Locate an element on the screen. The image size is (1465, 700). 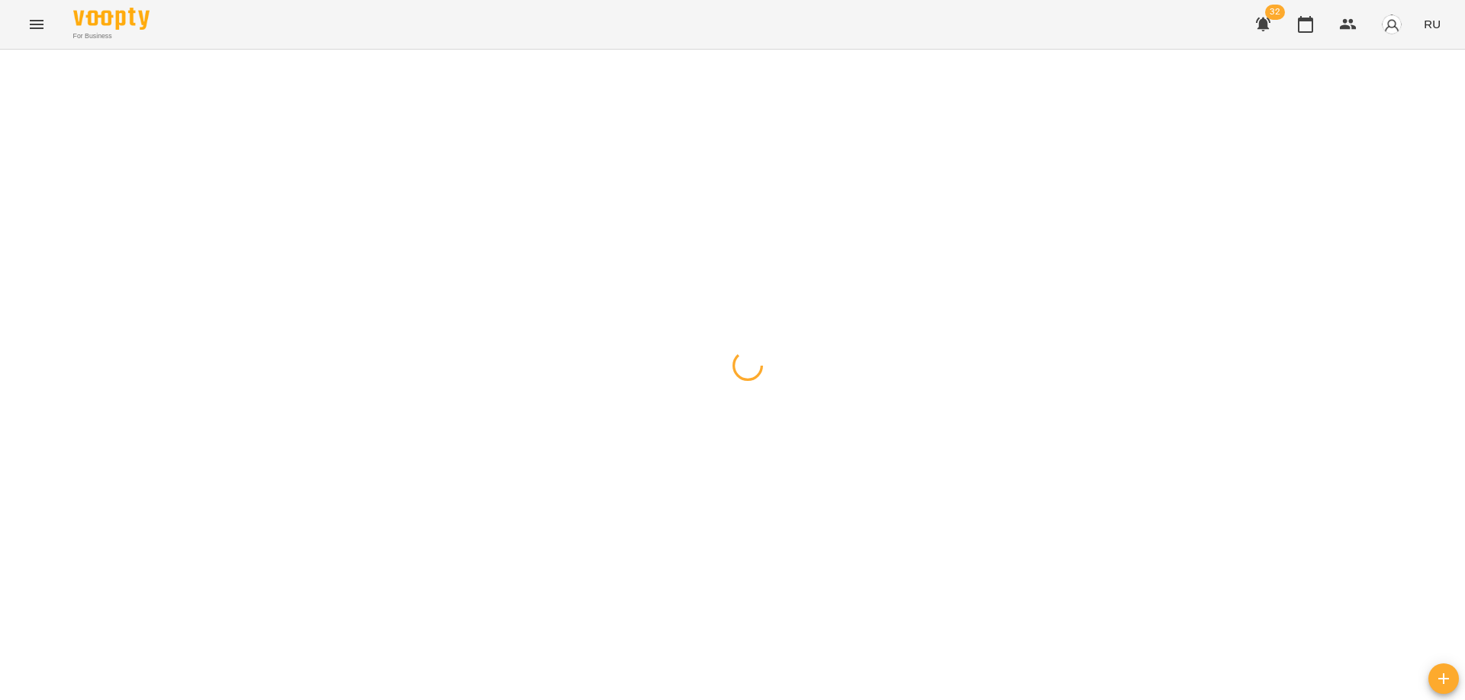
button: Menu is located at coordinates (37, 24).